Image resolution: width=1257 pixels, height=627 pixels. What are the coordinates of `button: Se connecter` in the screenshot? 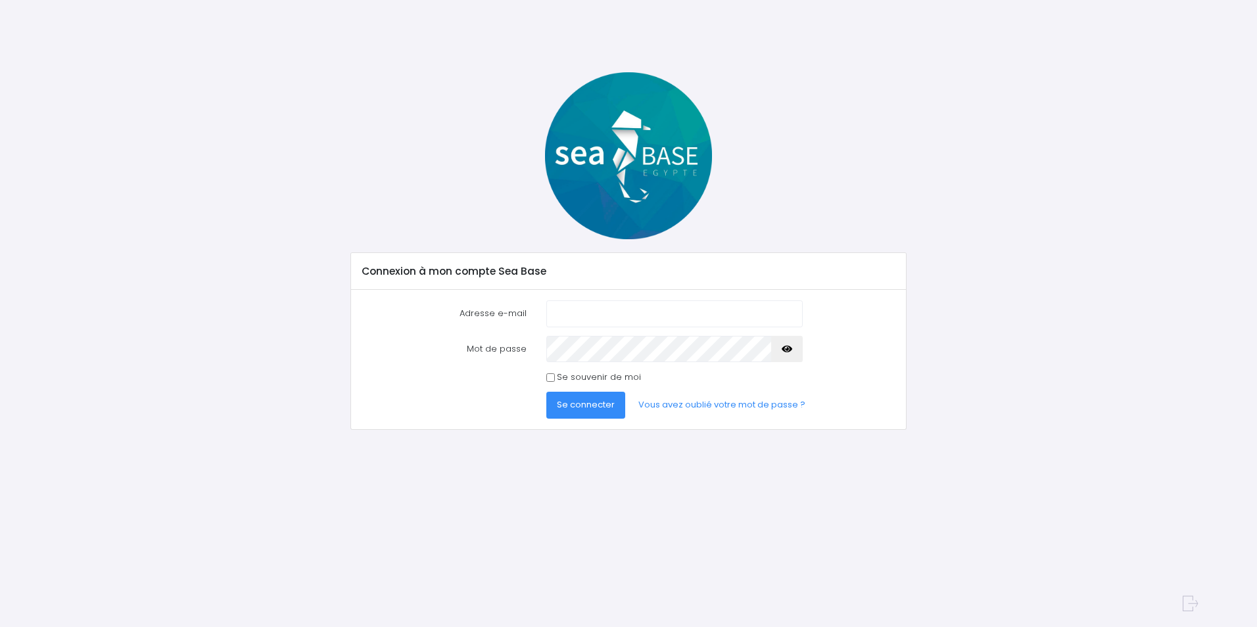 It's located at (586, 405).